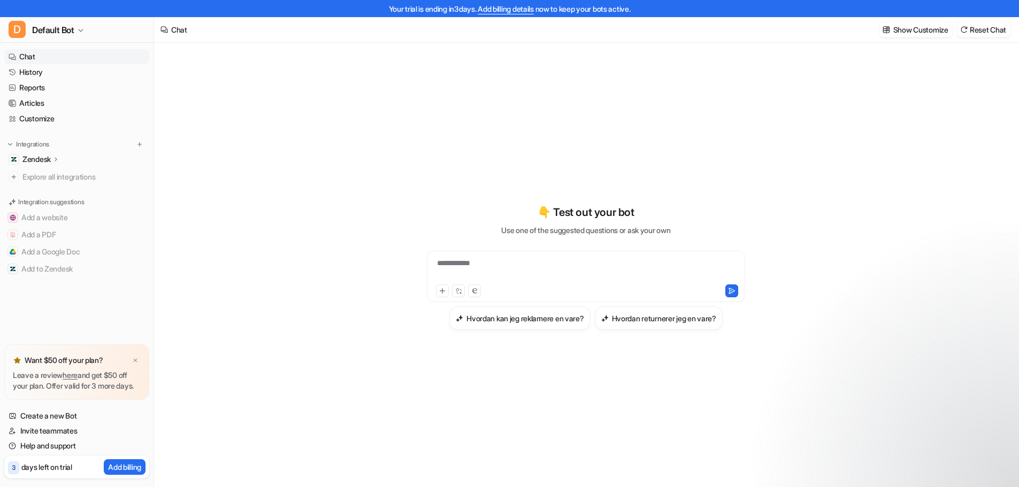  I want to click on img: Add a Google Doc, so click(13, 252).